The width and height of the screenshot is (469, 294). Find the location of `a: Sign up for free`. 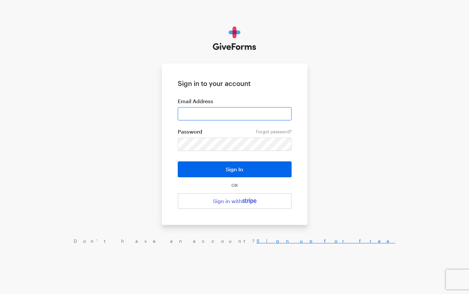

a: Sign up for free is located at coordinates (326, 241).